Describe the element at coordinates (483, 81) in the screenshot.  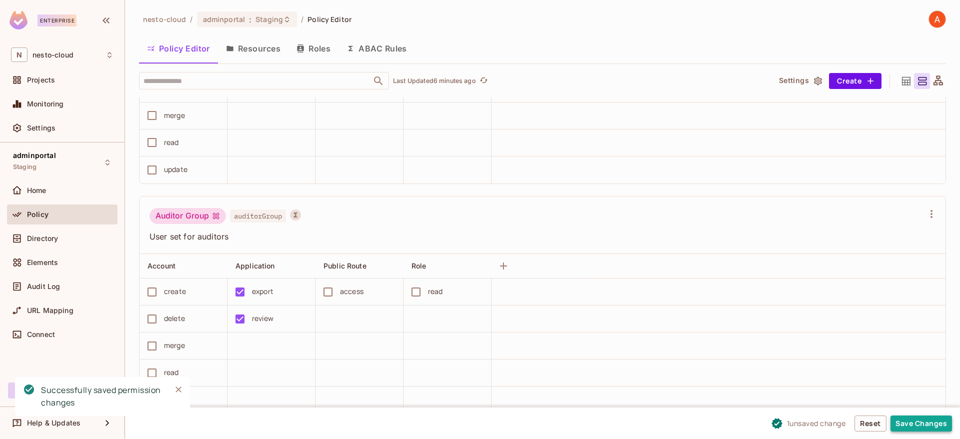
I see `span: refresh` at that location.